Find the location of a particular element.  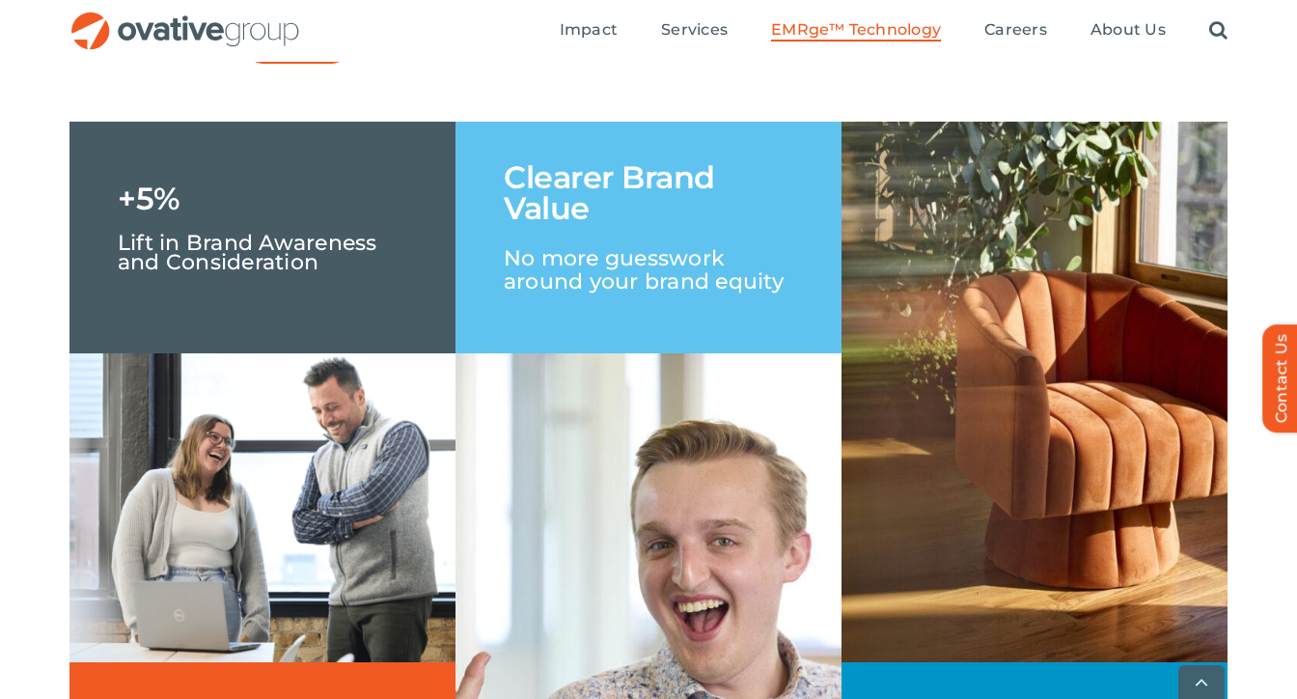

span: EMRge™ Technology is located at coordinates (856, 30).